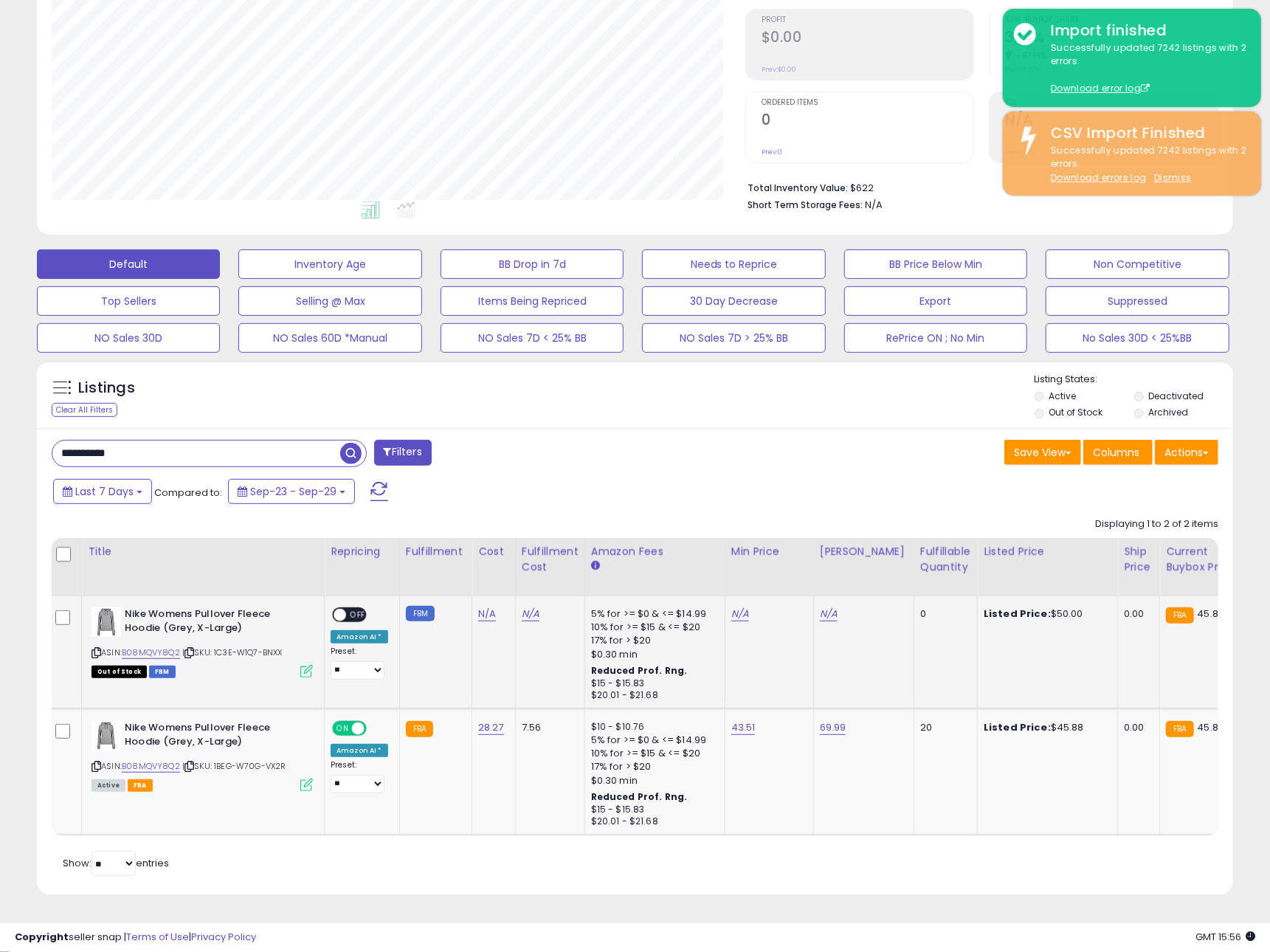  I want to click on span: | SKU: 1BEG-W70G-VX2R, so click(234, 767).